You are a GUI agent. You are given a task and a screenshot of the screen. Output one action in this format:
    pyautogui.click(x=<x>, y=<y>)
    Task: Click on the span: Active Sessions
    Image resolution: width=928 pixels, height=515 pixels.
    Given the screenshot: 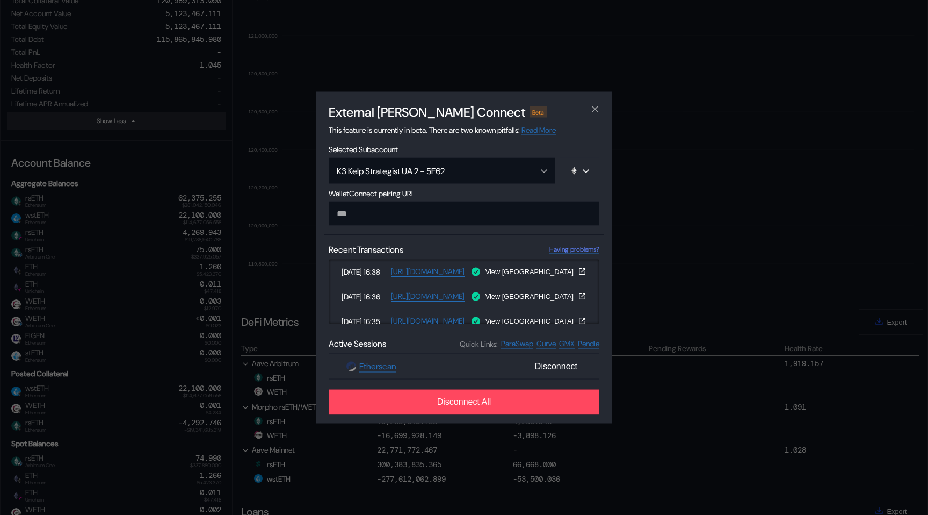 What is the action you would take?
    pyautogui.click(x=357, y=343)
    